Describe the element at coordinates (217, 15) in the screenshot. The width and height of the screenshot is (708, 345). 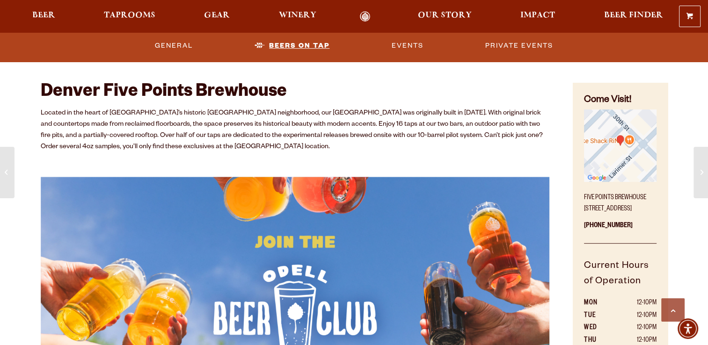
I see `span: Gear` at that location.